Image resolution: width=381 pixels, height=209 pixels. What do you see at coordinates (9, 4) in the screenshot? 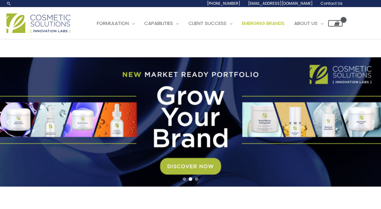
I see `a: Search icon link` at bounding box center [9, 4].